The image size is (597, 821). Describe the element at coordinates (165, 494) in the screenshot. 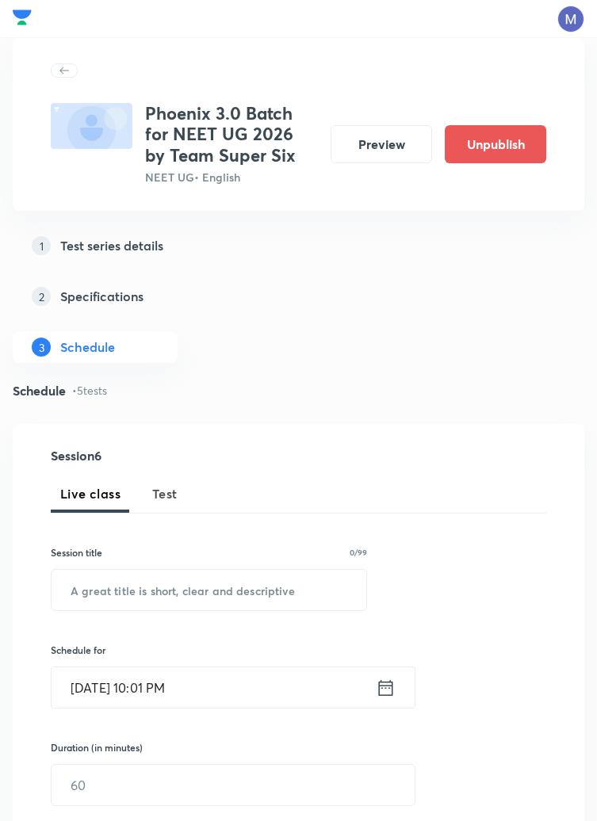

I see `span: Test` at that location.